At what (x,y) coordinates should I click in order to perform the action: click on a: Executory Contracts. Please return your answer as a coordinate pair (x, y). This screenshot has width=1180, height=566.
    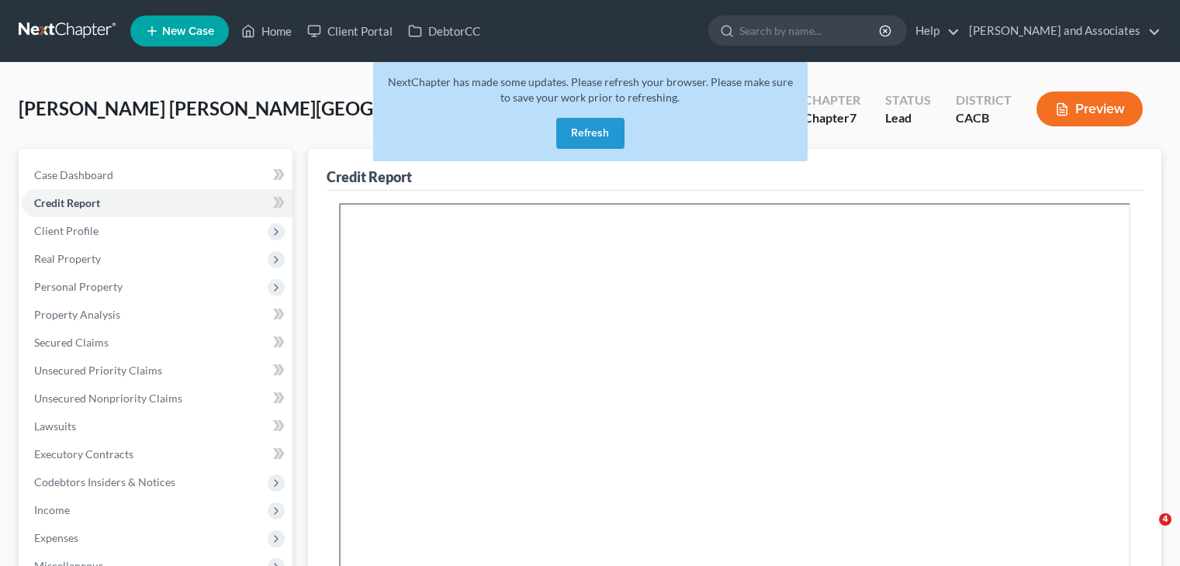
    Looking at the image, I should click on (157, 455).